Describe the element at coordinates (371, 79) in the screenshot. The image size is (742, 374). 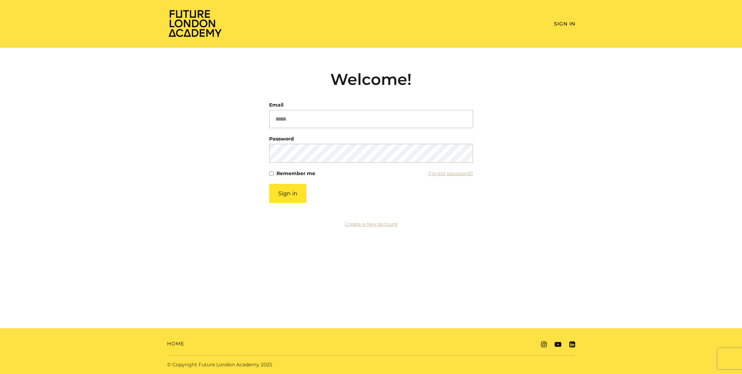
I see `h2: Welcome!` at that location.